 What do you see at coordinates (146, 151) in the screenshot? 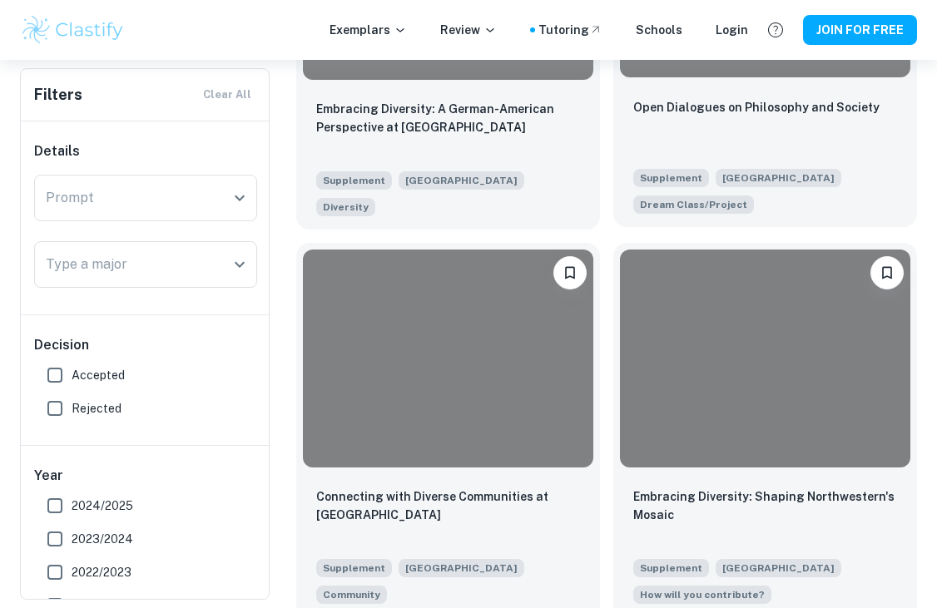
I see `h6: Details` at bounding box center [146, 151].